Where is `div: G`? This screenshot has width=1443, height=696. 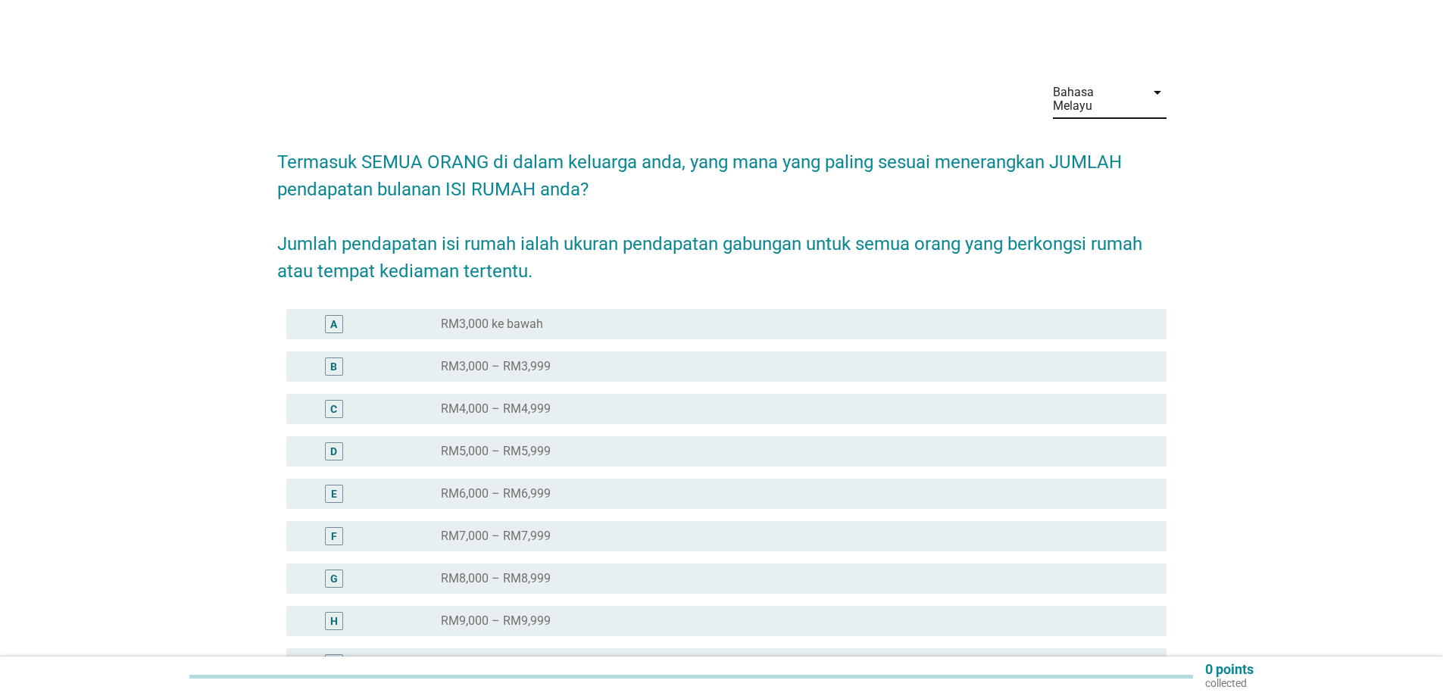 div: G is located at coordinates (334, 579).